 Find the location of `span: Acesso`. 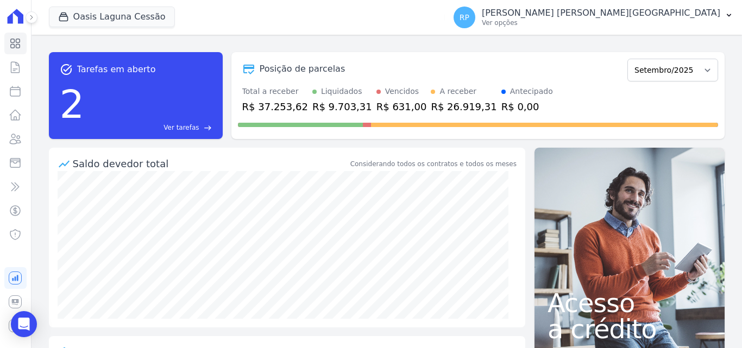

span: Acesso is located at coordinates (629, 303).